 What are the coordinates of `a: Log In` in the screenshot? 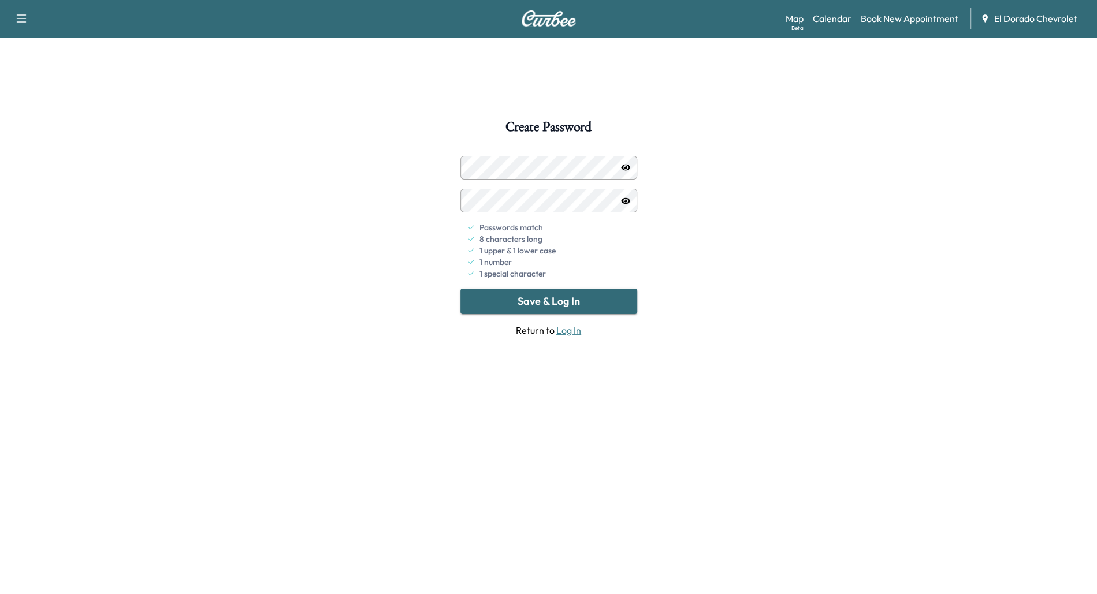 It's located at (568, 330).